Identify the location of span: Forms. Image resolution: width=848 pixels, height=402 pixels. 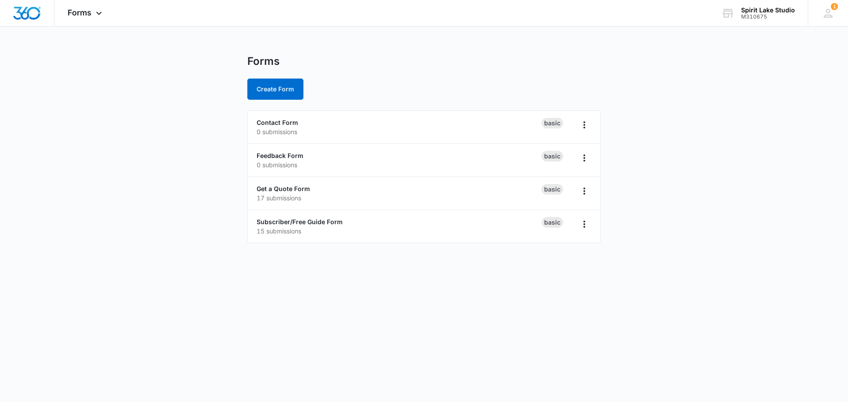
(80, 12).